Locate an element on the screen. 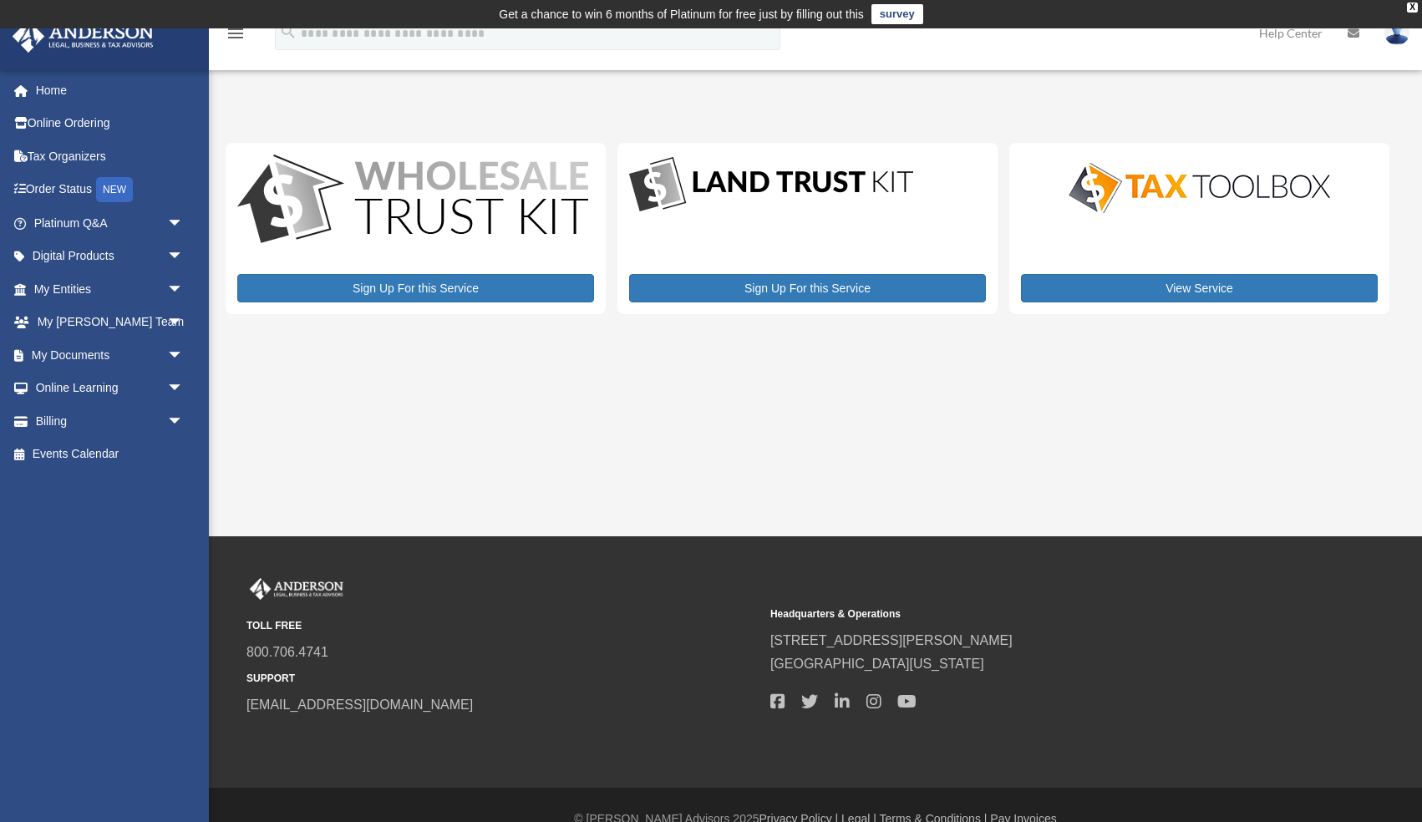 This screenshot has width=1422, height=822. a: Order StatusNEW is located at coordinates (110, 190).